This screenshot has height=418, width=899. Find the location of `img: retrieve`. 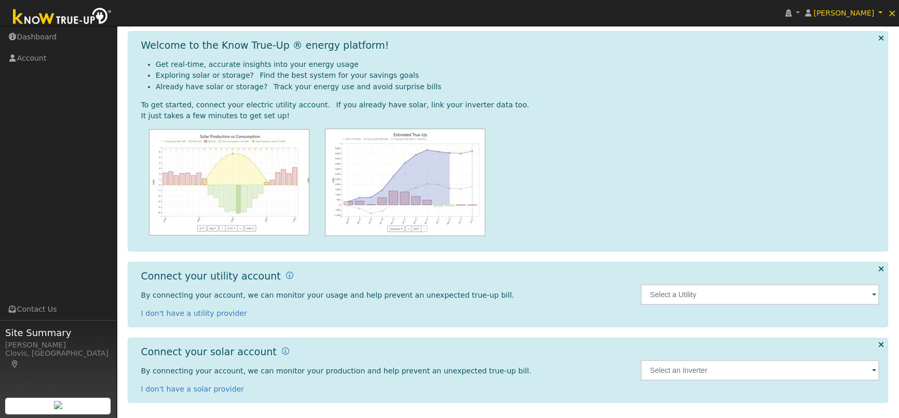

img: retrieve is located at coordinates (58, 405).